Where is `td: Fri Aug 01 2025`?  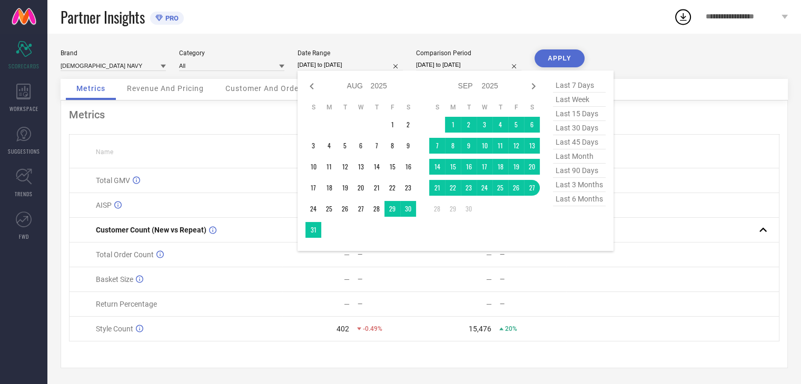
td: Fri Aug 01 2025 is located at coordinates (392, 125).